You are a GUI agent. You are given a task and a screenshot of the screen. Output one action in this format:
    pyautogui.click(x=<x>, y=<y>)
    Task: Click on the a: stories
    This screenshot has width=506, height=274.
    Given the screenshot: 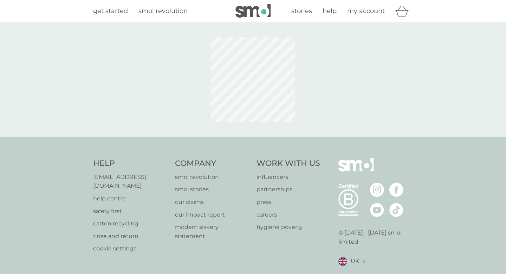 What is the action you would take?
    pyautogui.click(x=302, y=11)
    